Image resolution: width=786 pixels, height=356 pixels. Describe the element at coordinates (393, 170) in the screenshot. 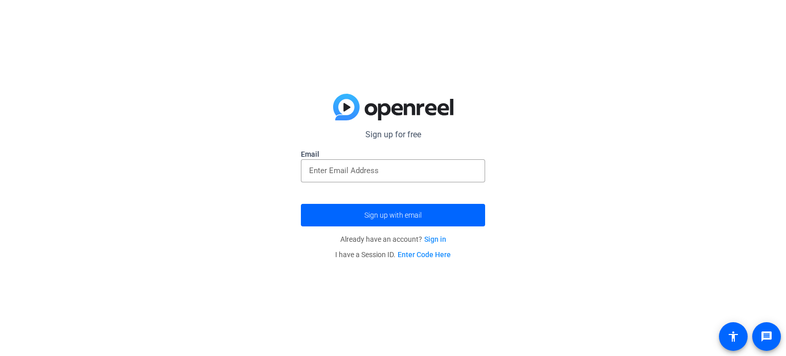

I see `input: Enter Email Address` at that location.